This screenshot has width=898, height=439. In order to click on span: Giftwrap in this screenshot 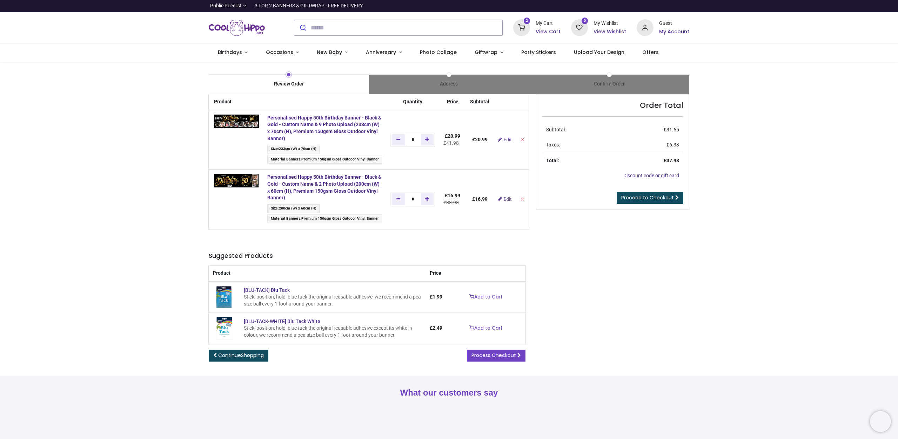, I will do `click(486, 52)`.